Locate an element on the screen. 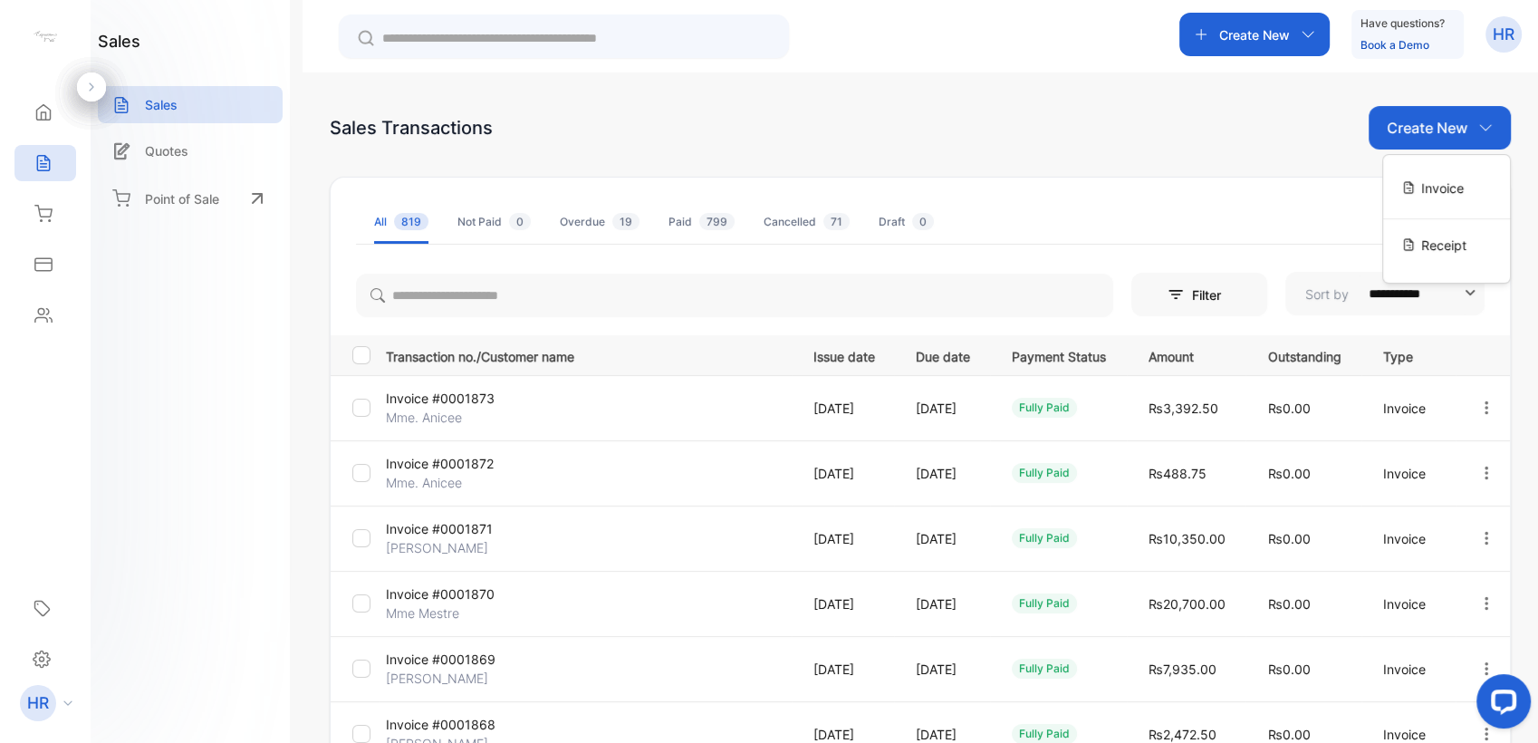  p: Point of Sale is located at coordinates (182, 198).